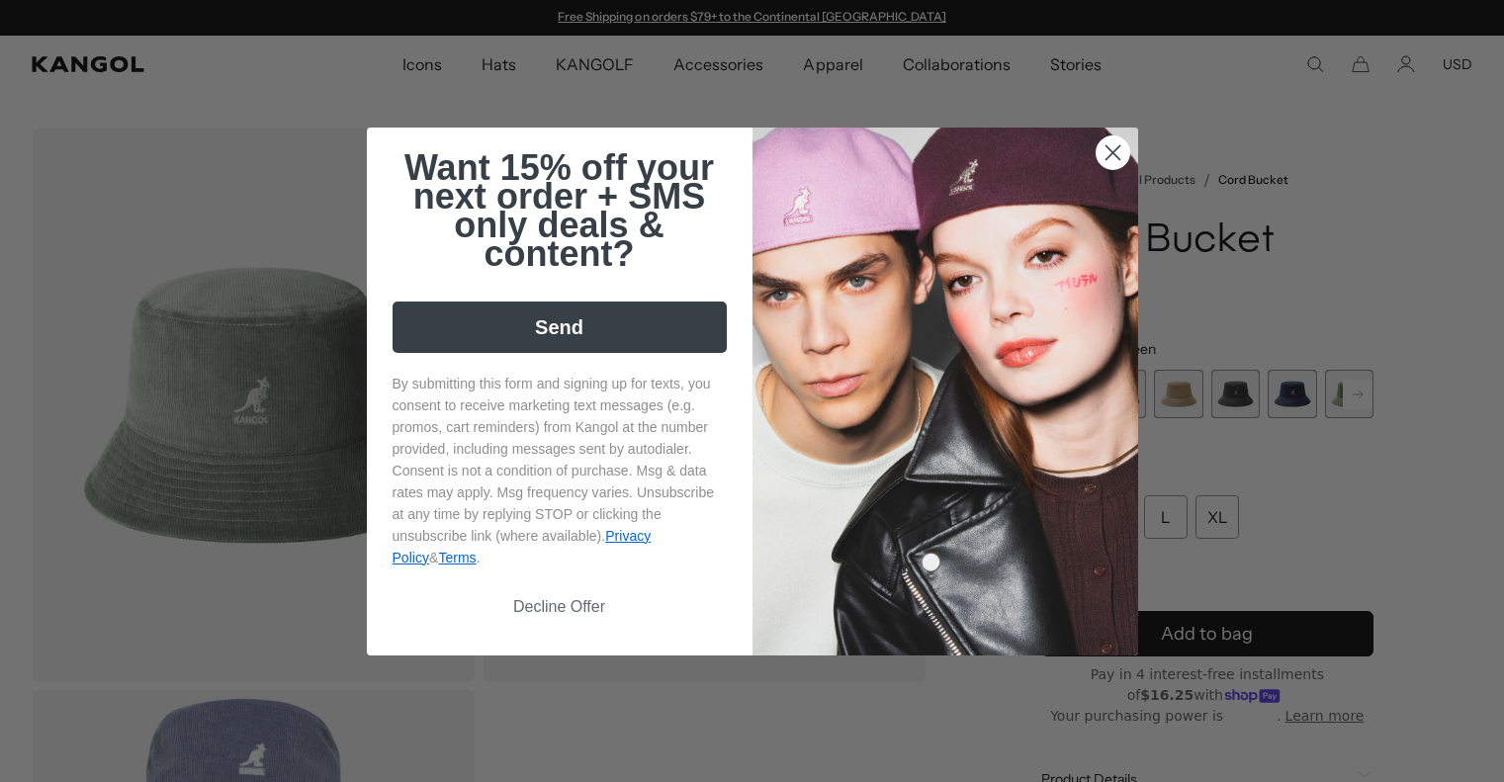 The image size is (1504, 782). I want to click on button: Decline Offer, so click(560, 607).